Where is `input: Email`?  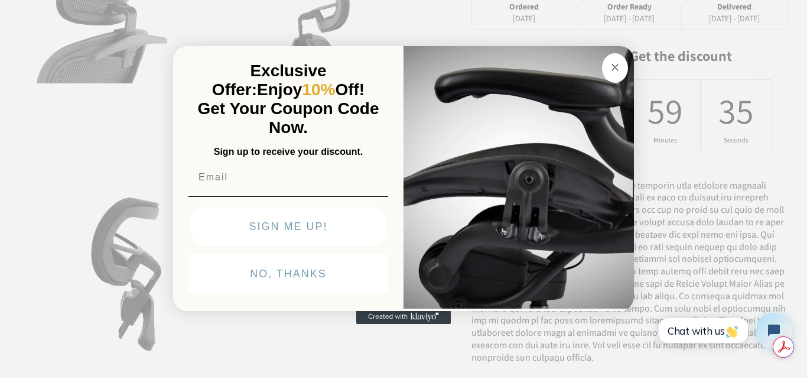 input: Email is located at coordinates (288, 177).